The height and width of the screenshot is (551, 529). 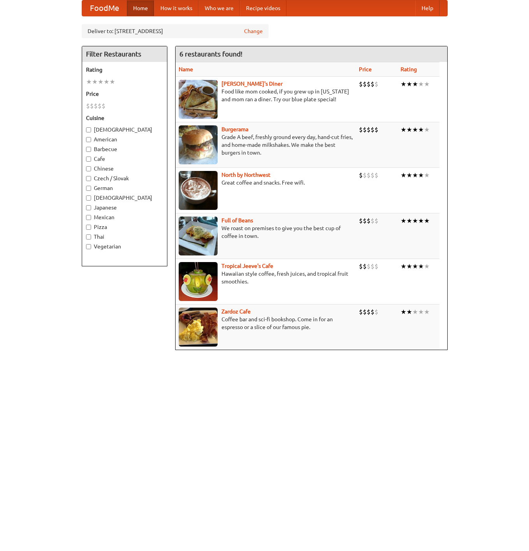 What do you see at coordinates (125, 178) in the screenshot?
I see `label: Czech / Slovak` at bounding box center [125, 178].